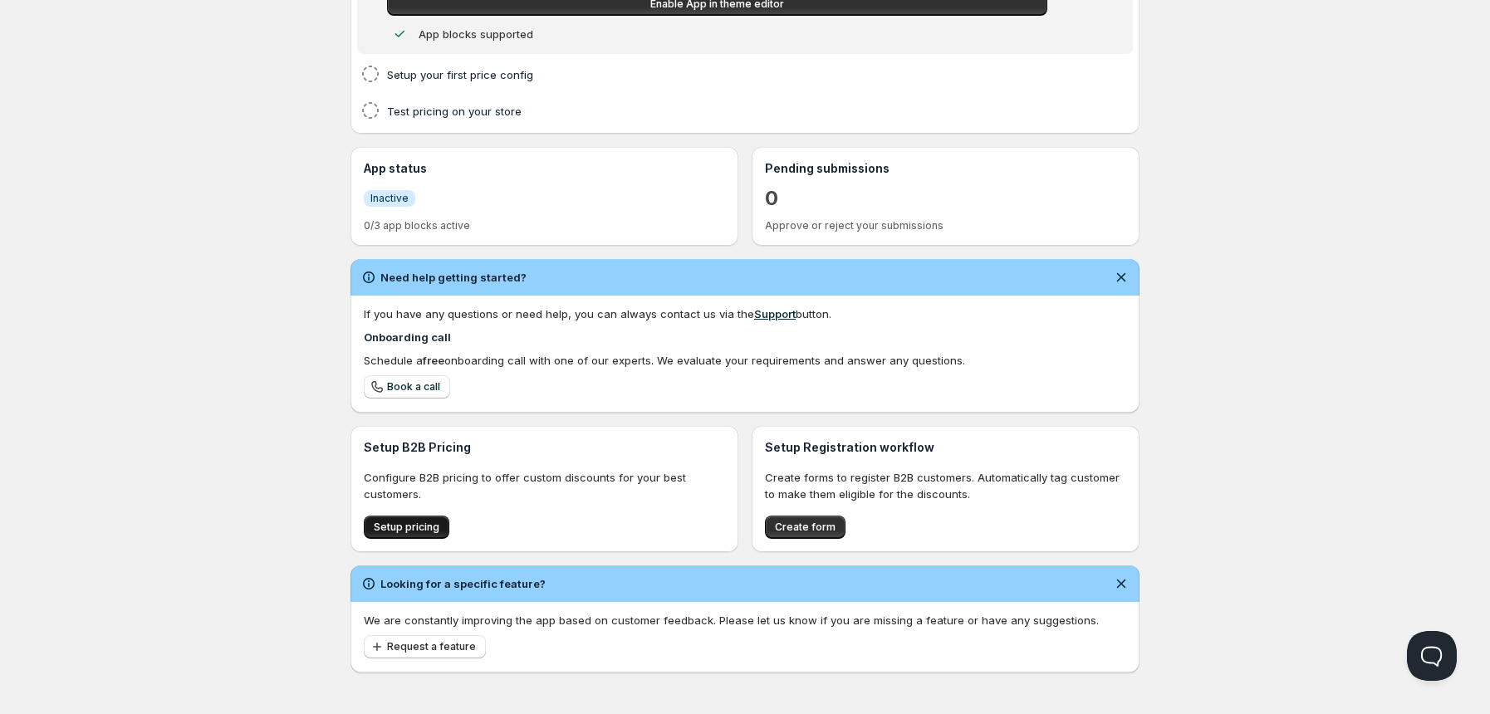 The height and width of the screenshot is (714, 1490). Describe the element at coordinates (945, 448) in the screenshot. I see `h3: Setup Registration workflow` at that location.